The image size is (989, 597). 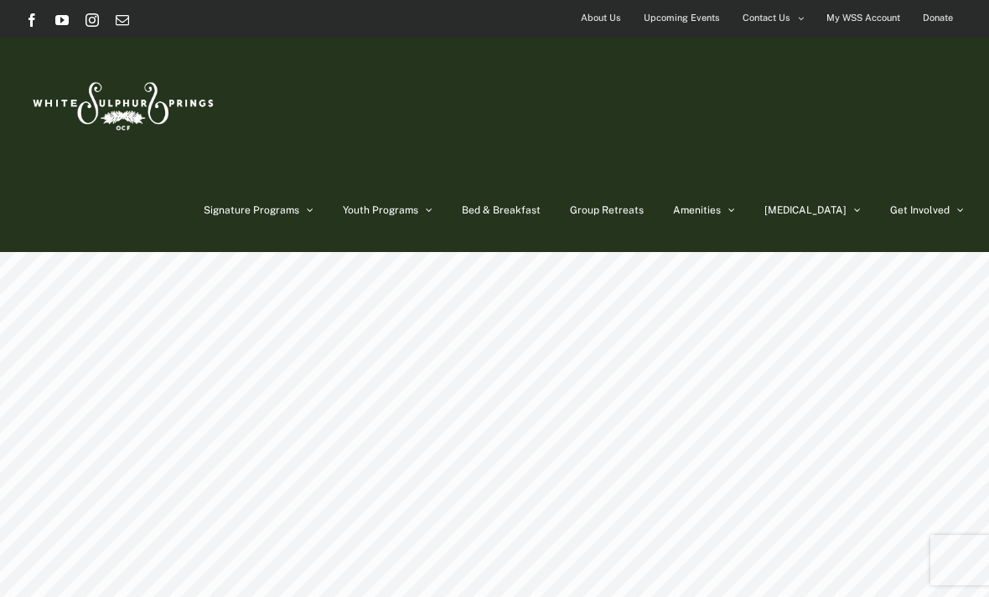 What do you see at coordinates (92, 20) in the screenshot?
I see `a: Instagram` at bounding box center [92, 20].